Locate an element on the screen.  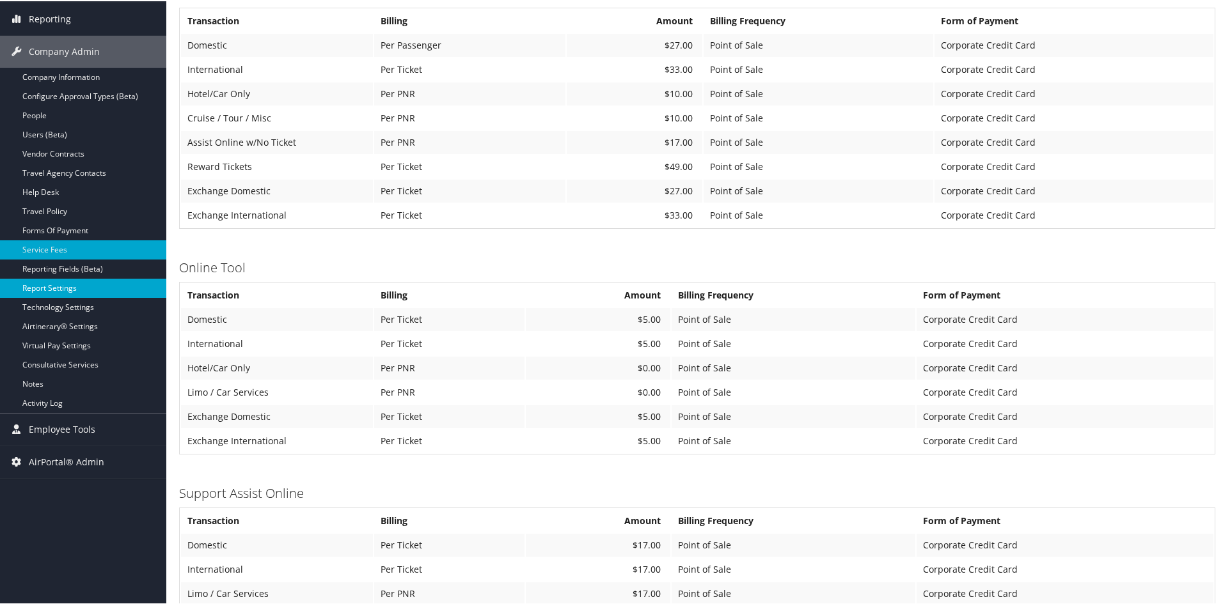
td: Cruise / Tour / Misc is located at coordinates (277, 117).